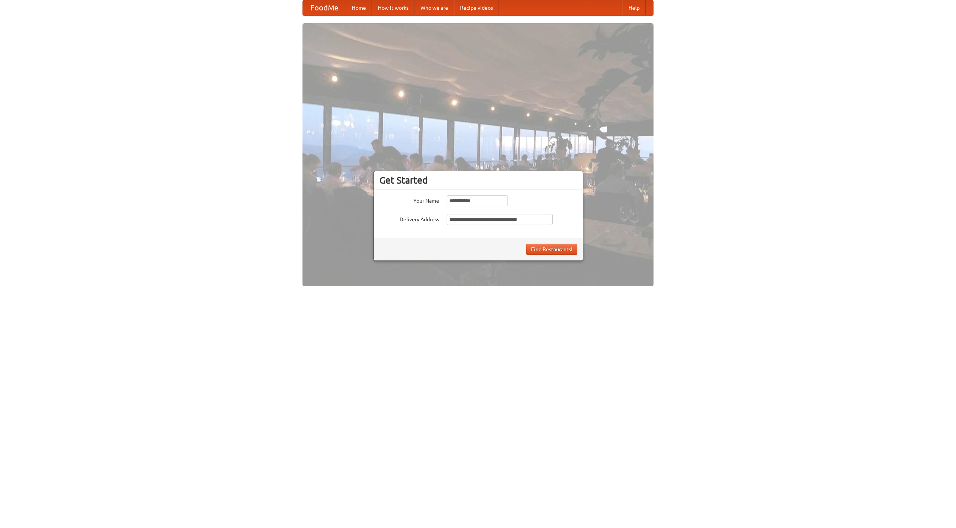 Image resolution: width=956 pixels, height=528 pixels. Describe the element at coordinates (434, 8) in the screenshot. I see `a: Who we are` at that location.